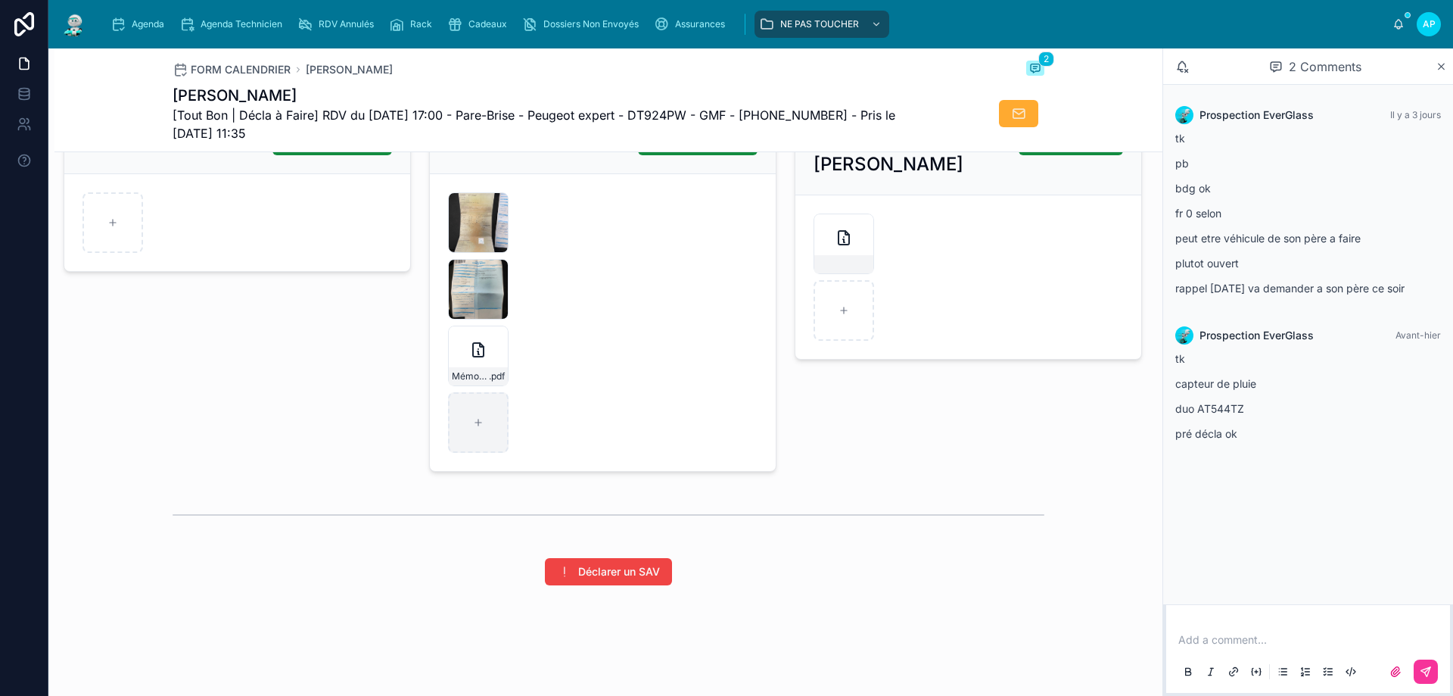 The image size is (1453, 696). Describe the element at coordinates (421, 24) in the screenshot. I see `span: Rack` at that location.